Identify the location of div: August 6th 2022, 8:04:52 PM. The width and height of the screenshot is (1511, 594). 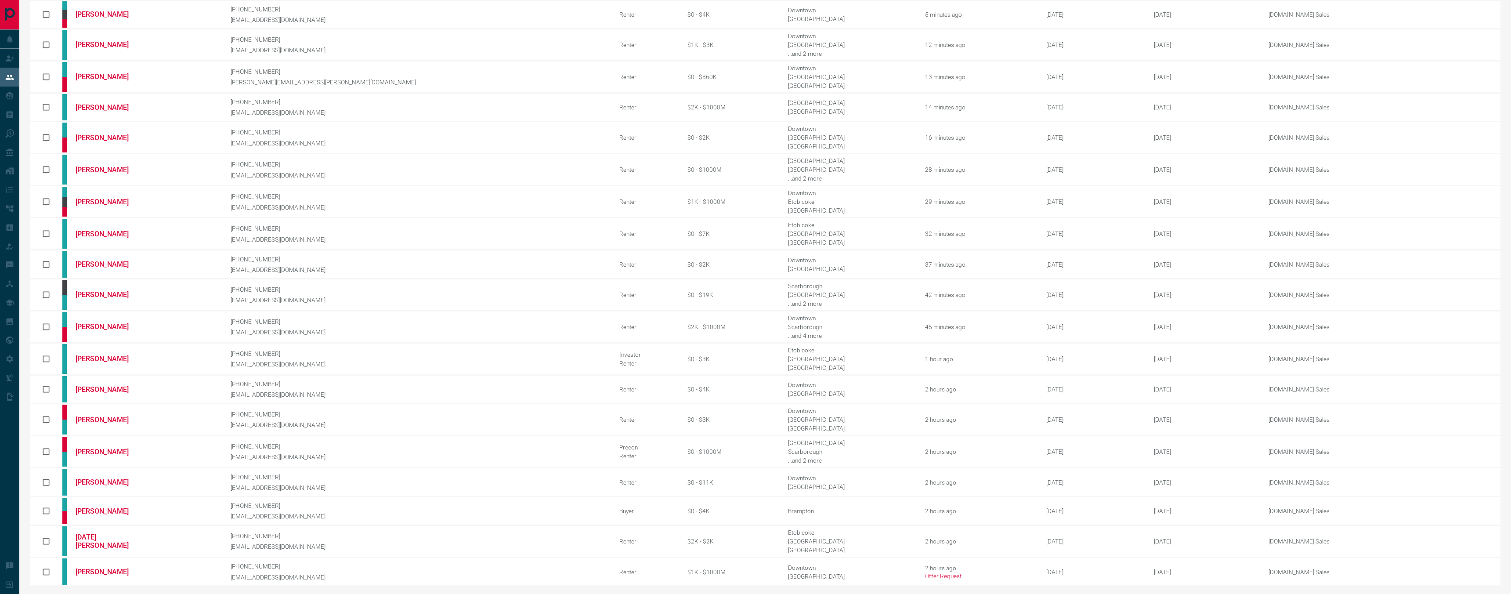
(1093, 234).